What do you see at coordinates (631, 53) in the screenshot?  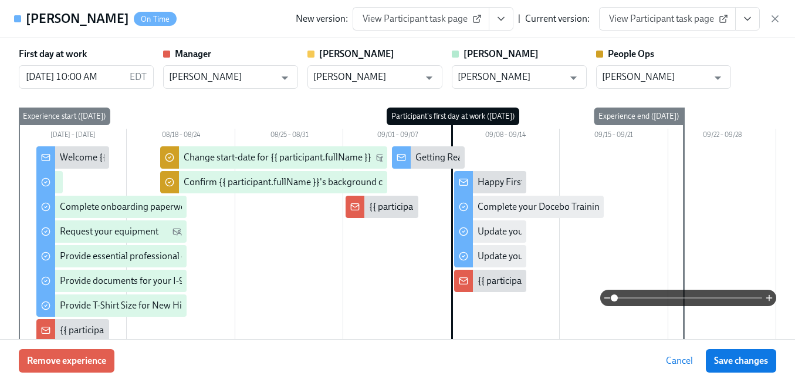 I see `strong: People Ops` at bounding box center [631, 53].